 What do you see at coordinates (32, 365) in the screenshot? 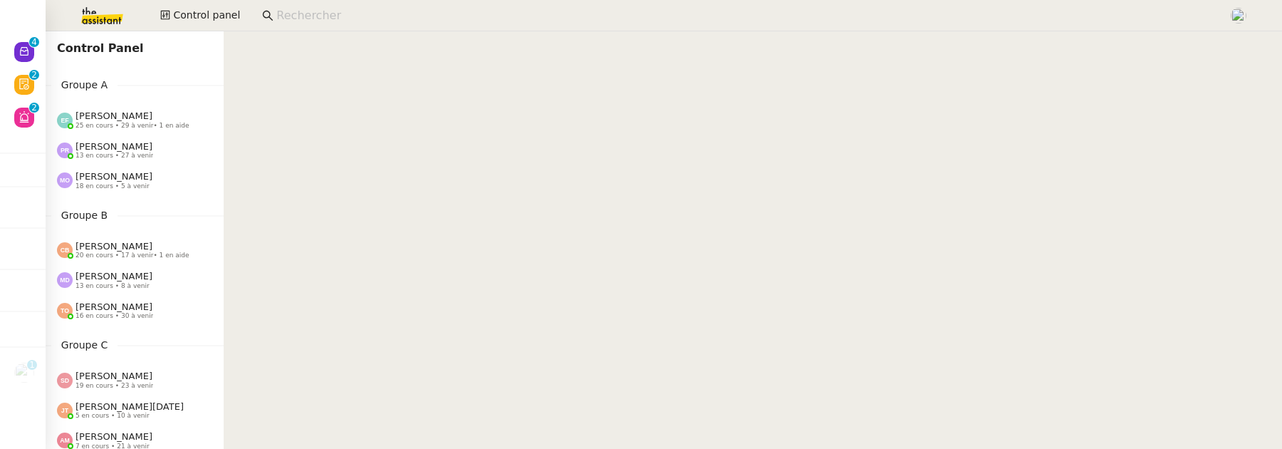
I see `nz-badge-sup: 1` at bounding box center [32, 365].